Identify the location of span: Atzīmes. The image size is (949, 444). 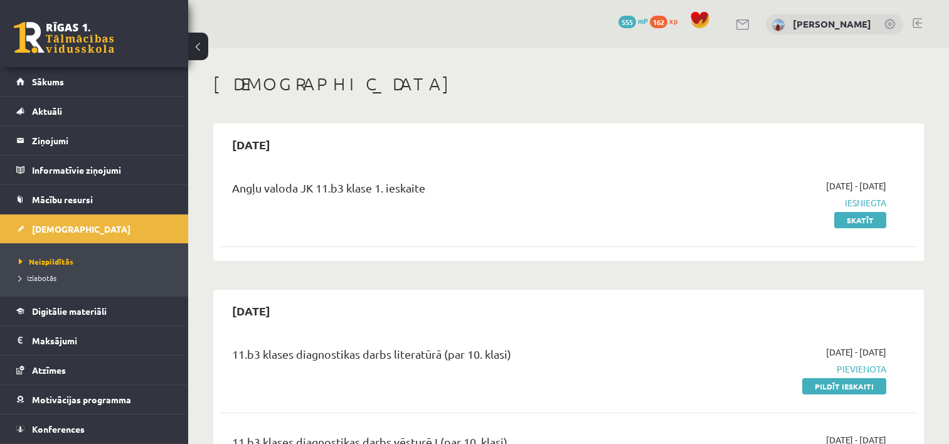
(49, 370).